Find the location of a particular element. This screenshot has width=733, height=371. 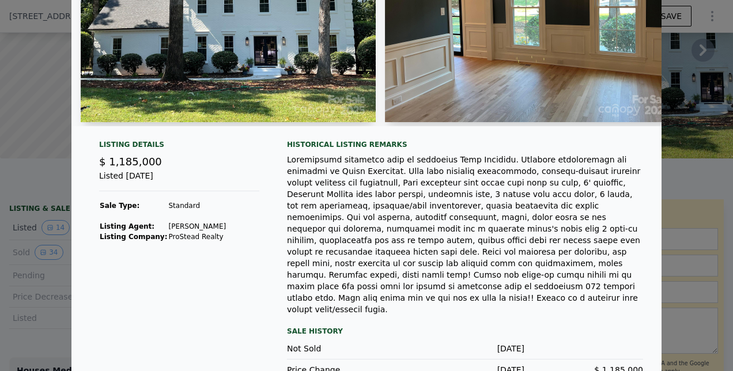

span: $ 1,185,000 is located at coordinates (130, 161).